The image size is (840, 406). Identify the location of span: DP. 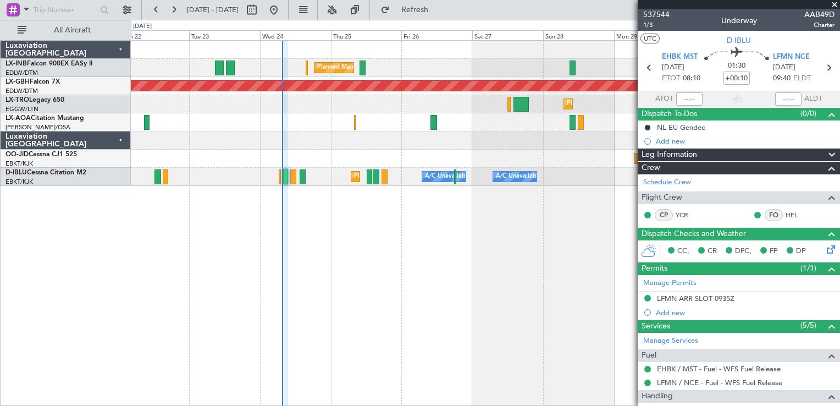
(801, 251).